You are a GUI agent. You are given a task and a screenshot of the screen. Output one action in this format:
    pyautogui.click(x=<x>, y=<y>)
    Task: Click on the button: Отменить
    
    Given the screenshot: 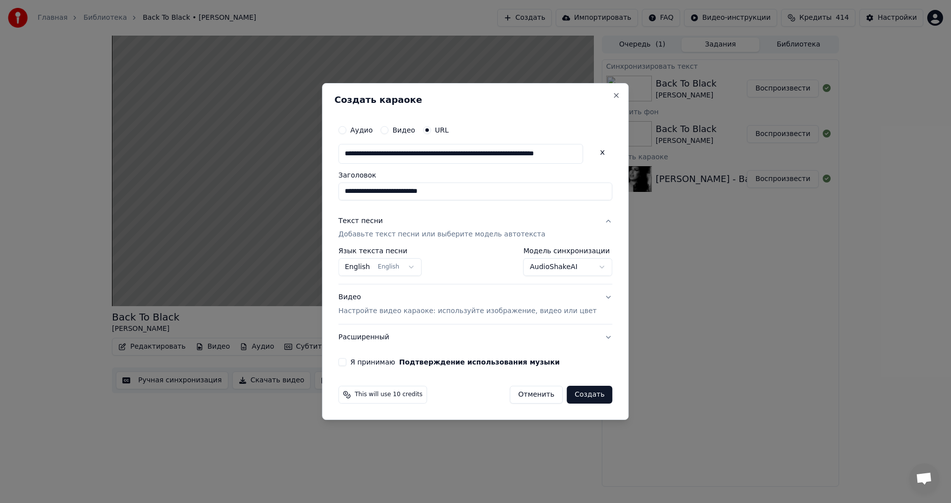 What is the action you would take?
    pyautogui.click(x=536, y=395)
    